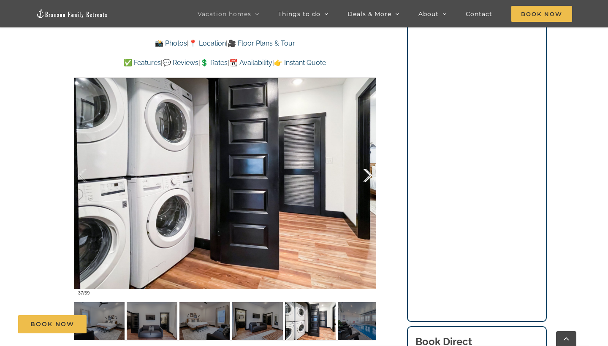 This screenshot has width=608, height=346. What do you see at coordinates (224, 14) in the screenshot?
I see `span: Vacation homes` at bounding box center [224, 14].